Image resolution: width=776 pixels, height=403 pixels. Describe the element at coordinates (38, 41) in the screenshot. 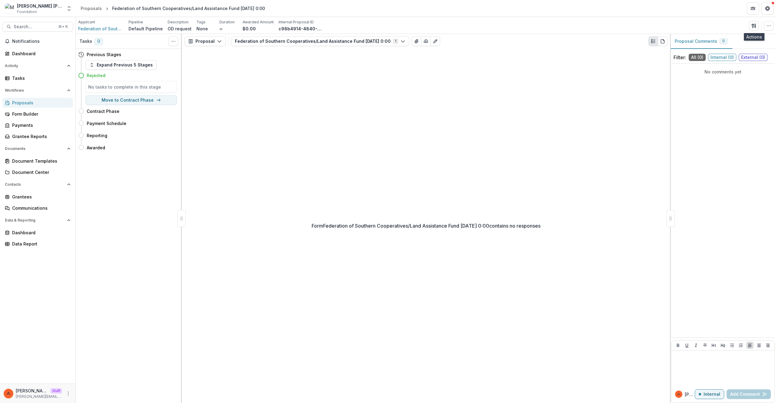

I see `button: Notifications` at that location.